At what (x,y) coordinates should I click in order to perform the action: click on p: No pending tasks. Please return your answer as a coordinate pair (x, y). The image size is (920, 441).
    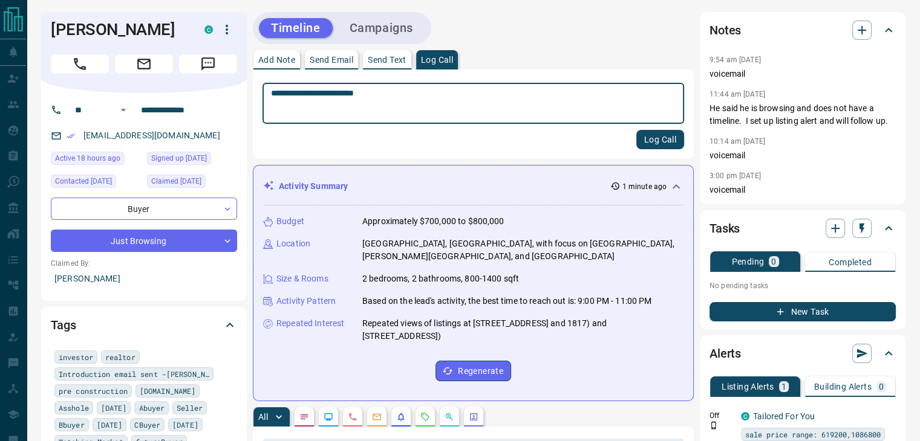
    Looking at the image, I should click on (802, 286).